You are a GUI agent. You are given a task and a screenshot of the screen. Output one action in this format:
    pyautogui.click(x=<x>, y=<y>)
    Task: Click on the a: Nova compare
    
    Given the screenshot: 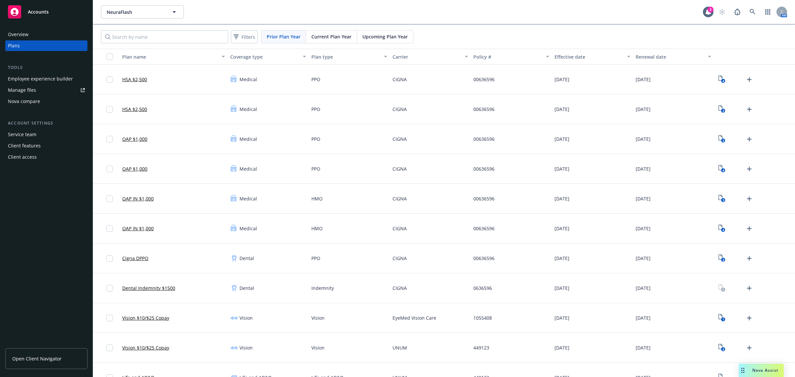 What is the action you would take?
    pyautogui.click(x=46, y=101)
    